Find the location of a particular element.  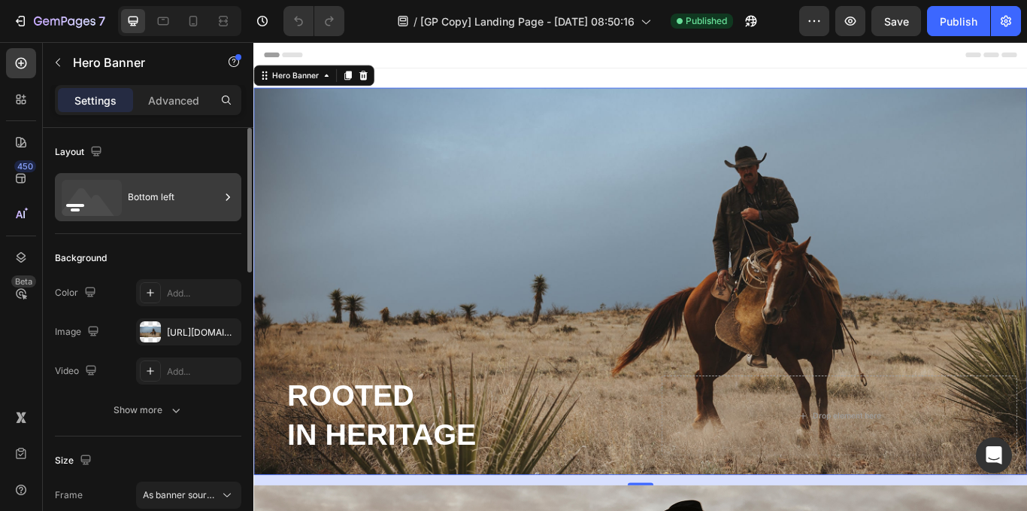

div: Background is located at coordinates (80, 258).